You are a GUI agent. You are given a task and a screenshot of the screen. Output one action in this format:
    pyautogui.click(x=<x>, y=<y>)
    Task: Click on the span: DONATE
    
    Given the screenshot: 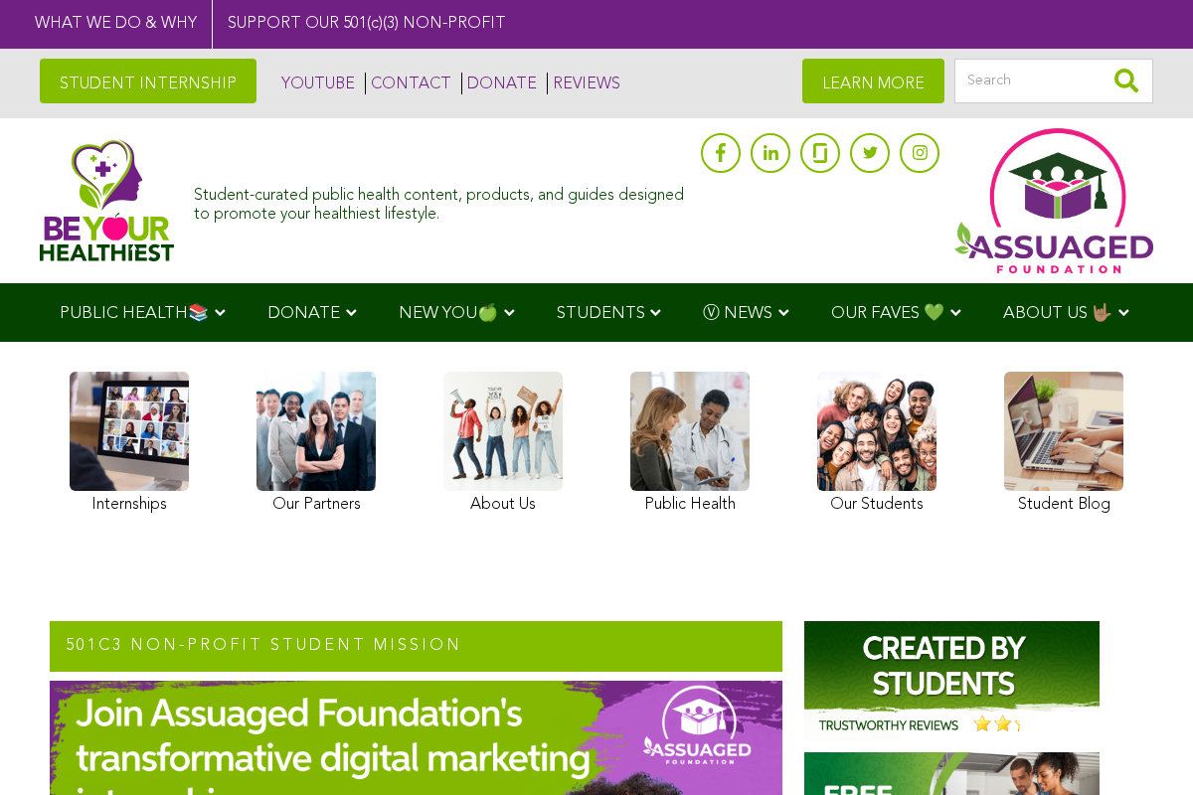 What is the action you would take?
    pyautogui.click(x=303, y=313)
    